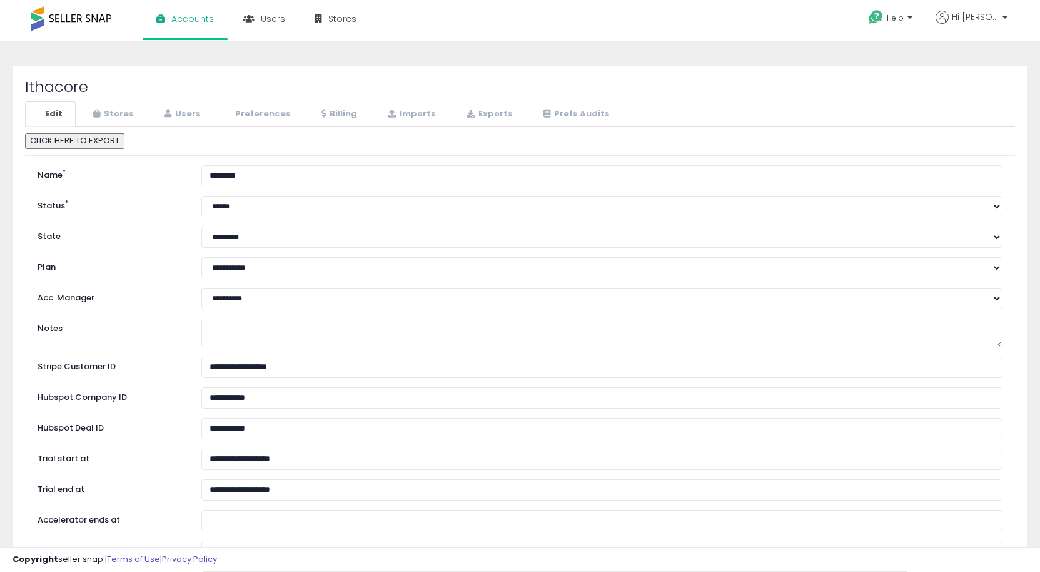 Image resolution: width=1040 pixels, height=572 pixels. Describe the element at coordinates (112, 114) in the screenshot. I see `a: Stores` at that location.